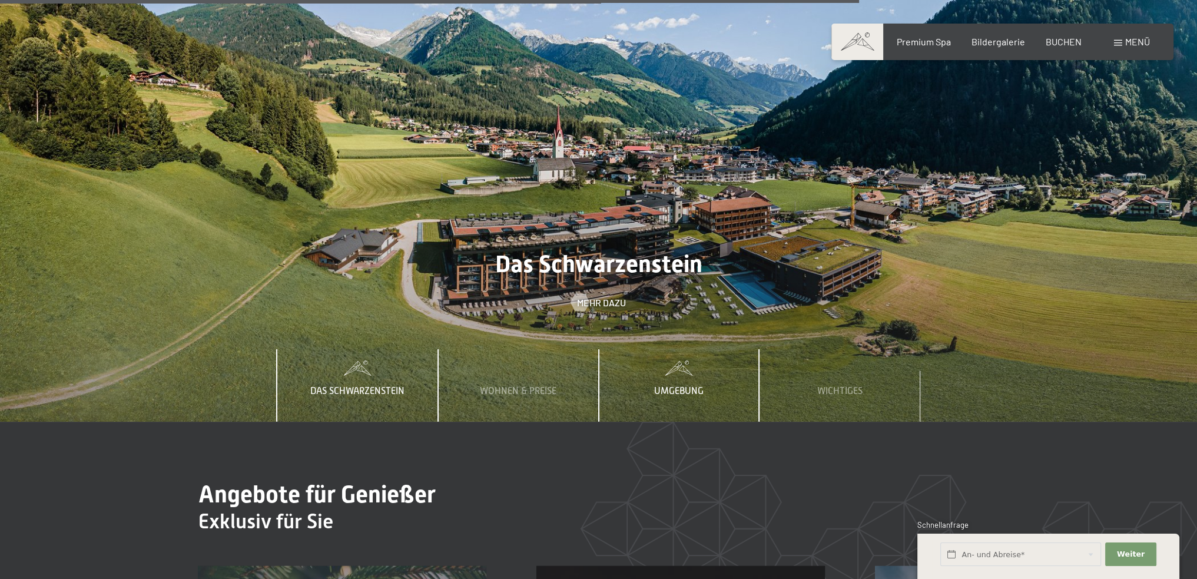  I want to click on span: Premium Spa, so click(923, 41).